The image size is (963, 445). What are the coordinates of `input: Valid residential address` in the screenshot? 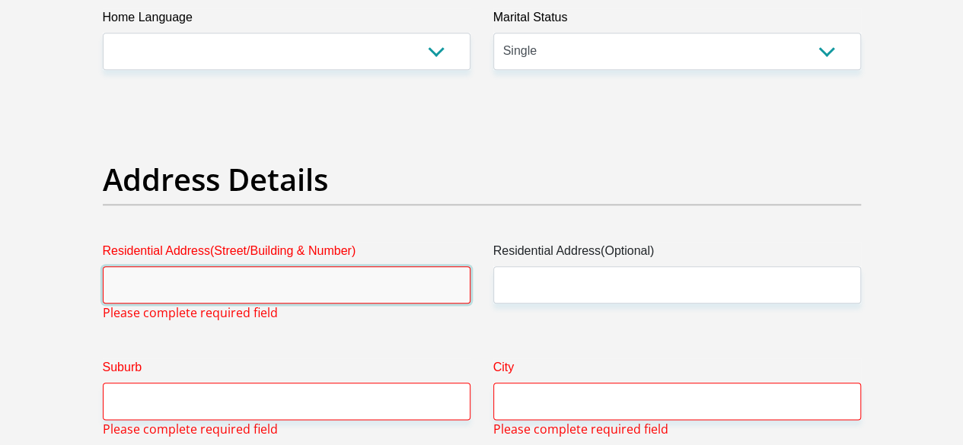 It's located at (286, 285).